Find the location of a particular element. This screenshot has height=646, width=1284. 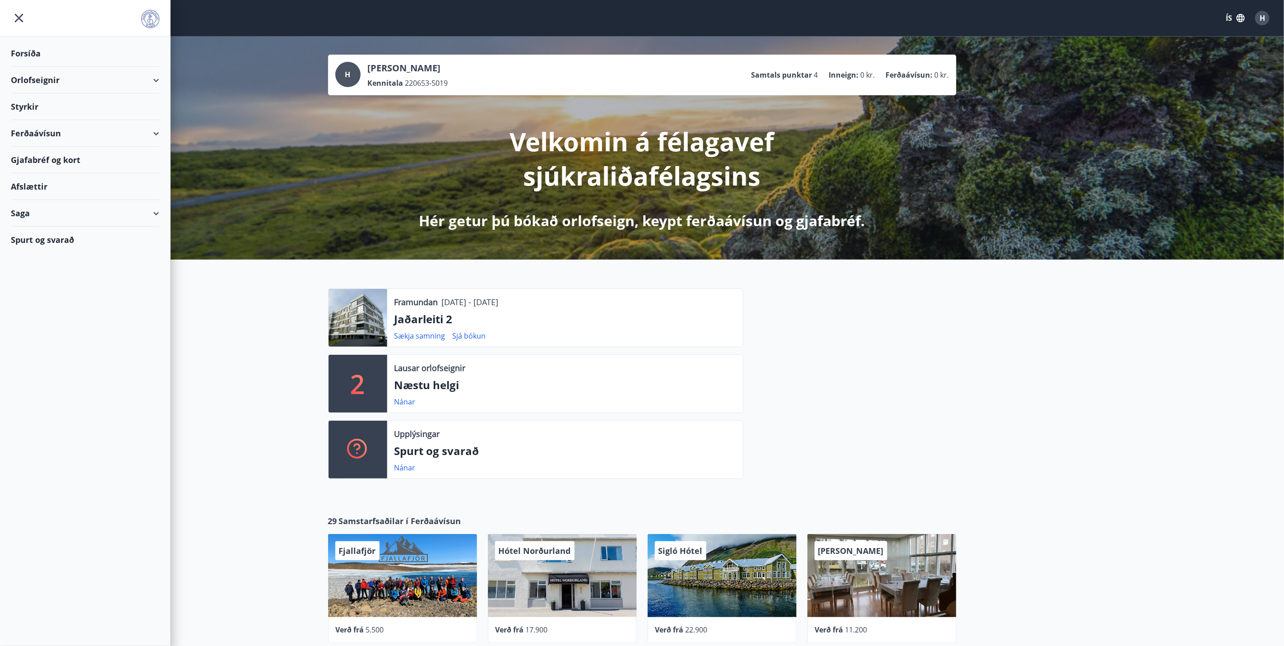

span: 22.900 is located at coordinates (696, 629).